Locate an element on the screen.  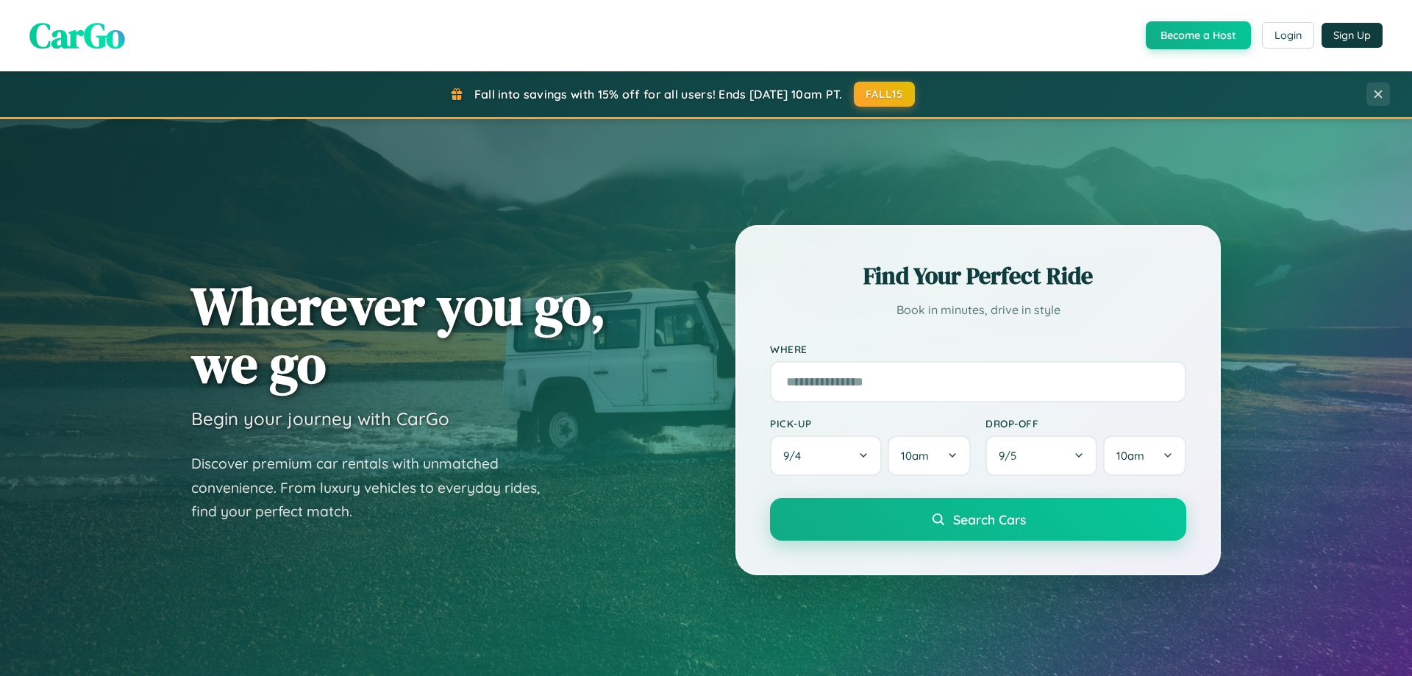
label: Pick-up is located at coordinates (870, 423).